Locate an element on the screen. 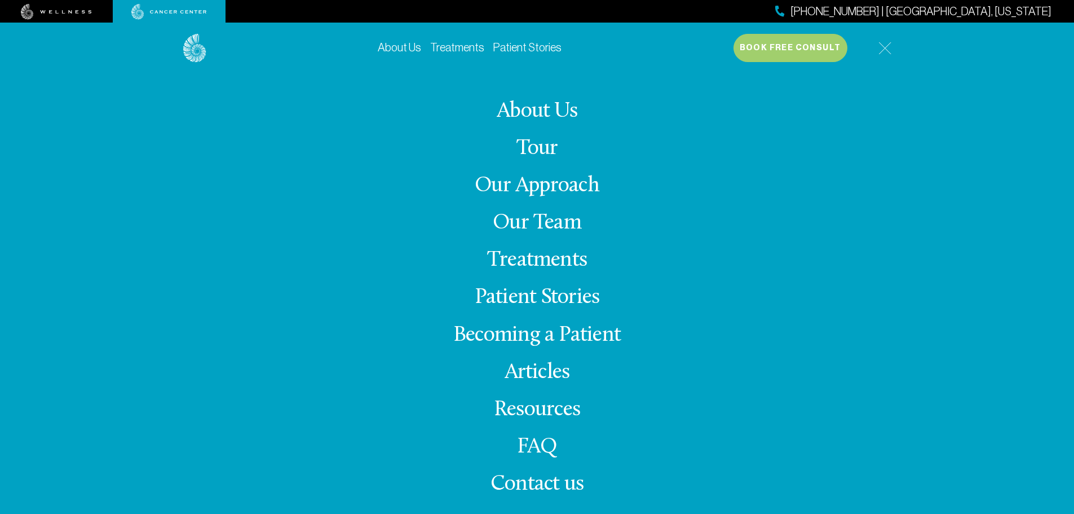 The image size is (1074, 514). img: wellness is located at coordinates (56, 12).